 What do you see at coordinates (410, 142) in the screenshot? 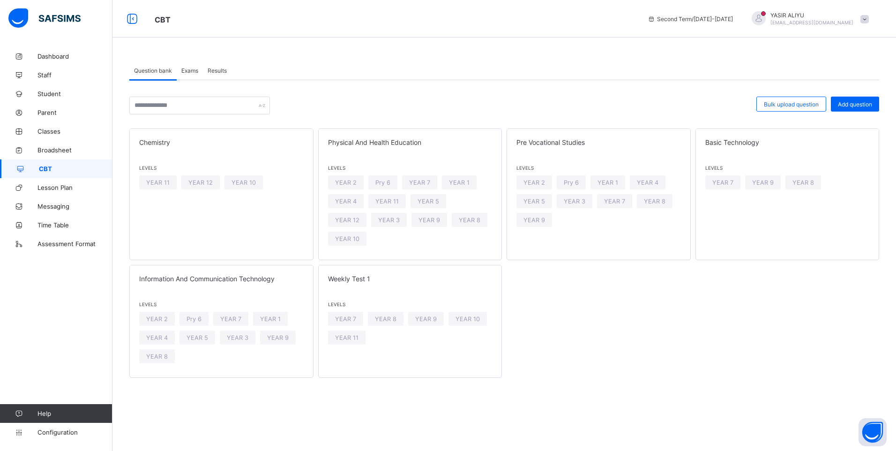
I see `span: Physical And Health Education` at bounding box center [410, 142].